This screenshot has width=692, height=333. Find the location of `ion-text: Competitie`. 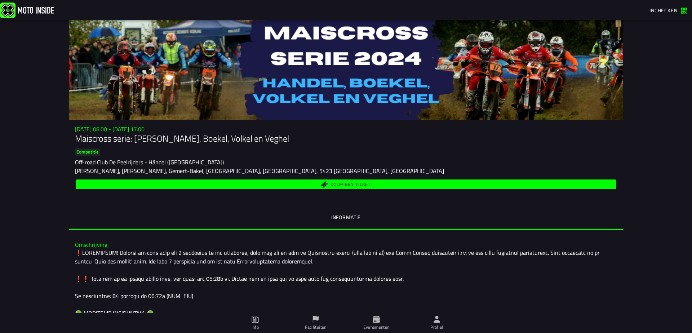

ion-text: Competitie is located at coordinates (88, 152).